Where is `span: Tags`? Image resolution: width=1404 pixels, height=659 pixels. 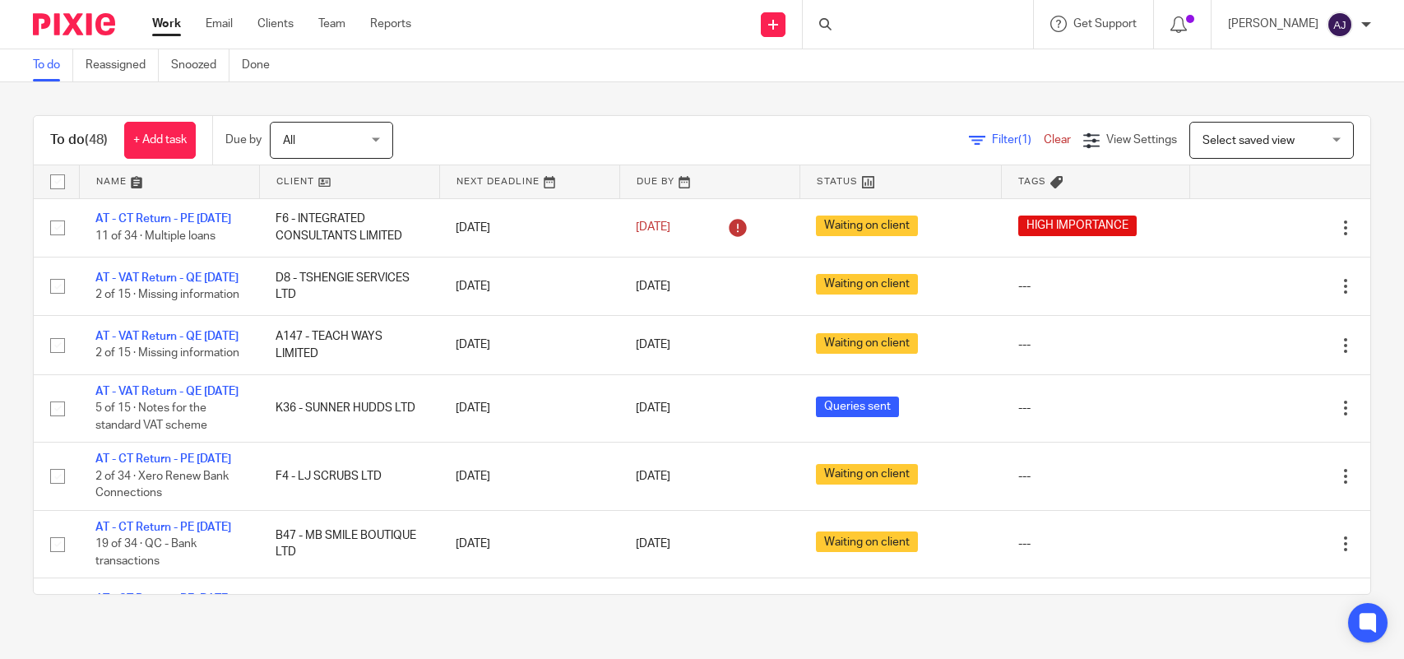 span: Tags is located at coordinates (1032, 181).